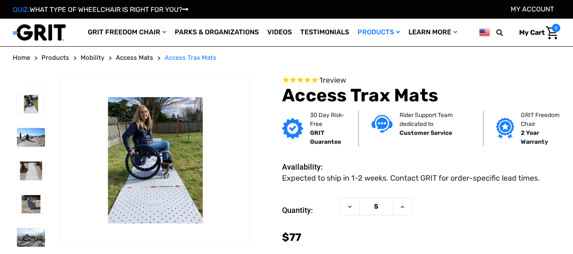 This screenshot has width=573, height=254. What do you see at coordinates (21, 9) in the screenshot?
I see `span: QUIZ:` at bounding box center [21, 9].